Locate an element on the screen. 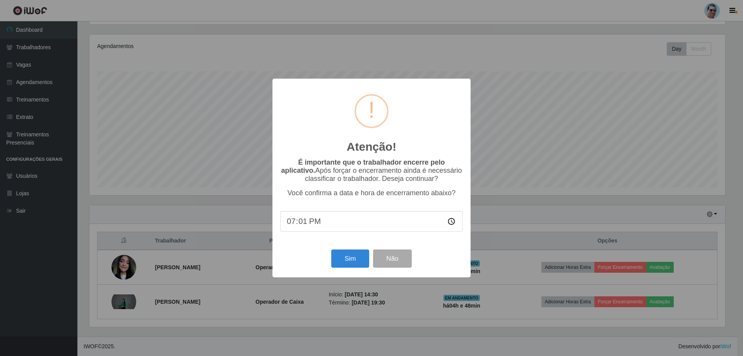 The width and height of the screenshot is (743, 356). button: Não is located at coordinates (392, 258).